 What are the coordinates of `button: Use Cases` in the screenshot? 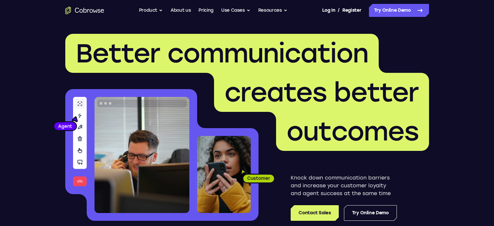 It's located at (236, 10).